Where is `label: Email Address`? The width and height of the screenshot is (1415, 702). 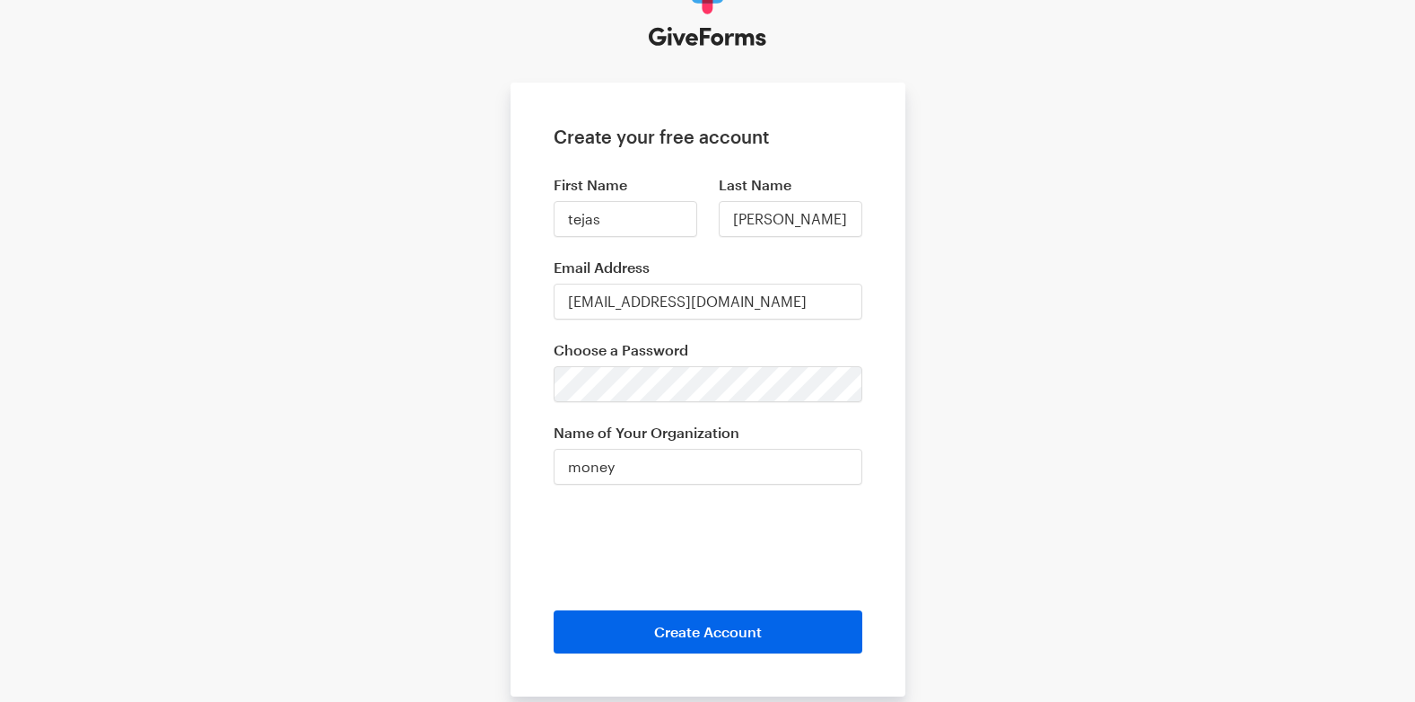 label: Email Address is located at coordinates (708, 267).